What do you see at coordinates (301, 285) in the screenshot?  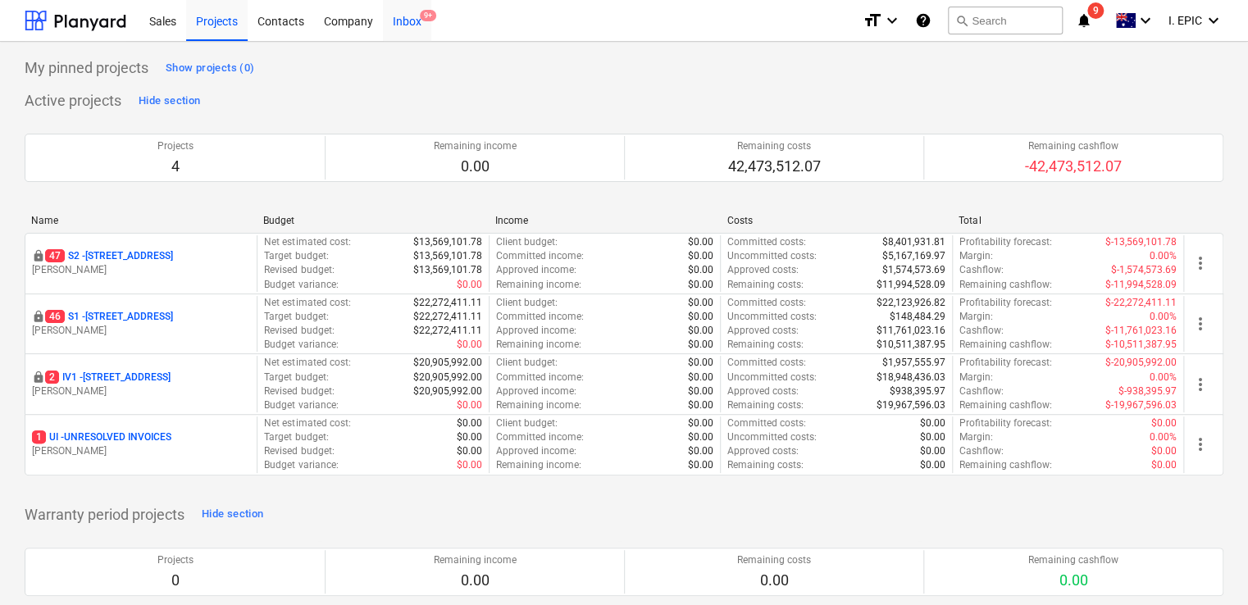 I see `p: Budget variance :` at bounding box center [301, 285].